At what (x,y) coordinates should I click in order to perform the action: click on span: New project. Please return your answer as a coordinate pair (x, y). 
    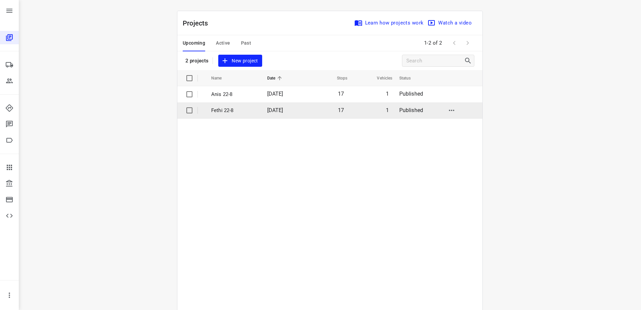
    Looking at the image, I should click on (240, 61).